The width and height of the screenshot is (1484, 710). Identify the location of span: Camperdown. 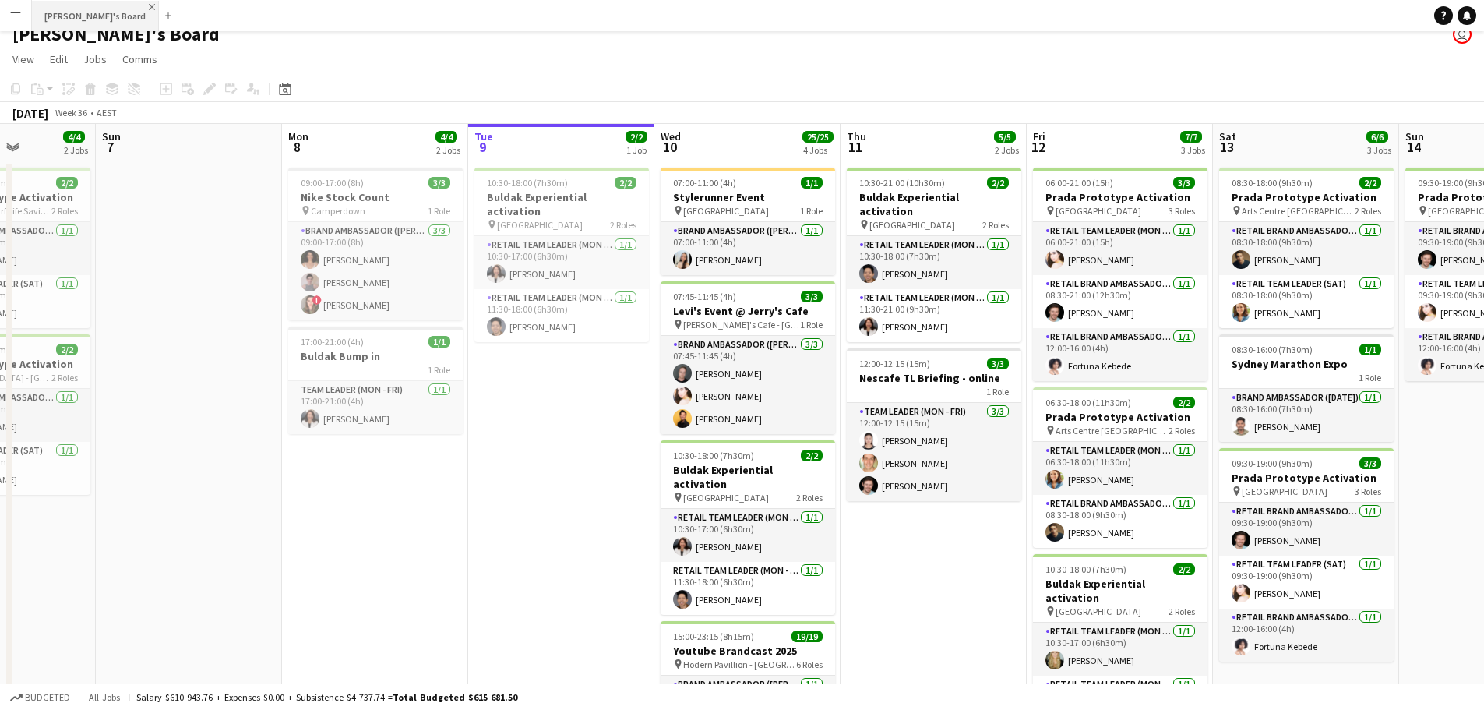
(338, 210).